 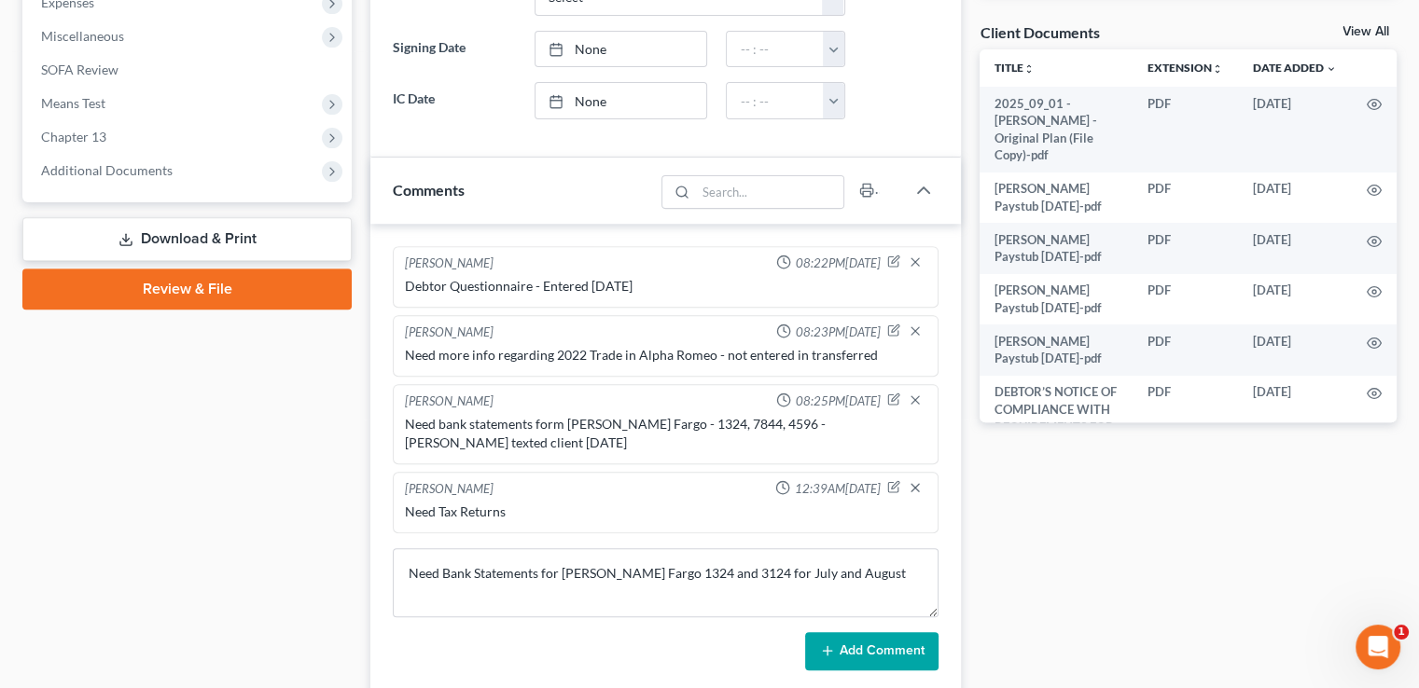 I want to click on div: Need more info regarding 2022 Trade in Alpha Romeo - not entered in transferred, so click(x=665, y=355).